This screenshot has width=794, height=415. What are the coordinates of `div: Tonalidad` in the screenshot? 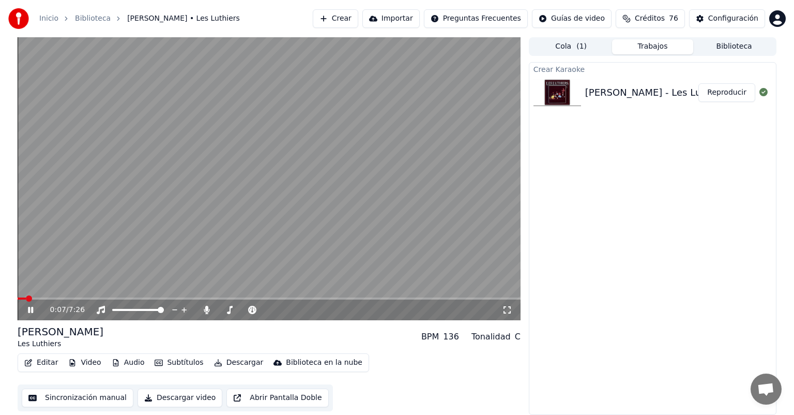 It's located at (491, 337).